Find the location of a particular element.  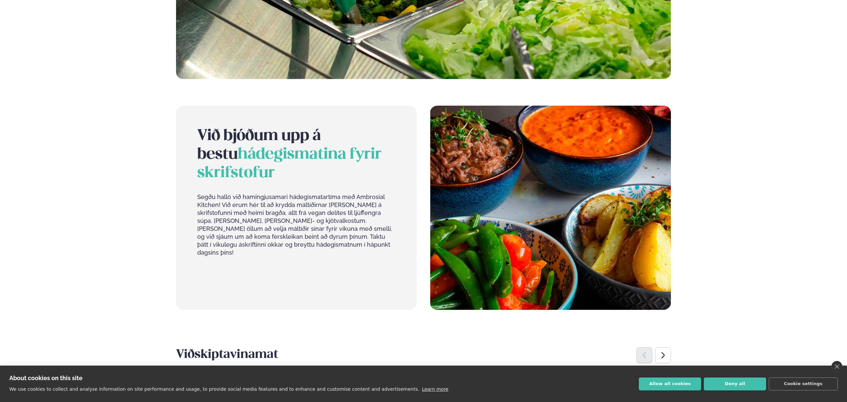

span: hádegismatina fyrir skrifstofur is located at coordinates (289, 164).